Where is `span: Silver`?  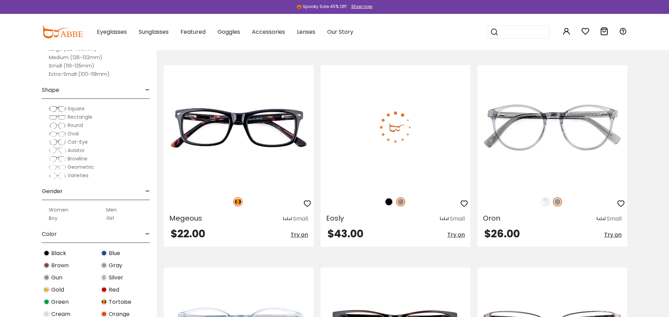
span: Silver is located at coordinates (116, 278).